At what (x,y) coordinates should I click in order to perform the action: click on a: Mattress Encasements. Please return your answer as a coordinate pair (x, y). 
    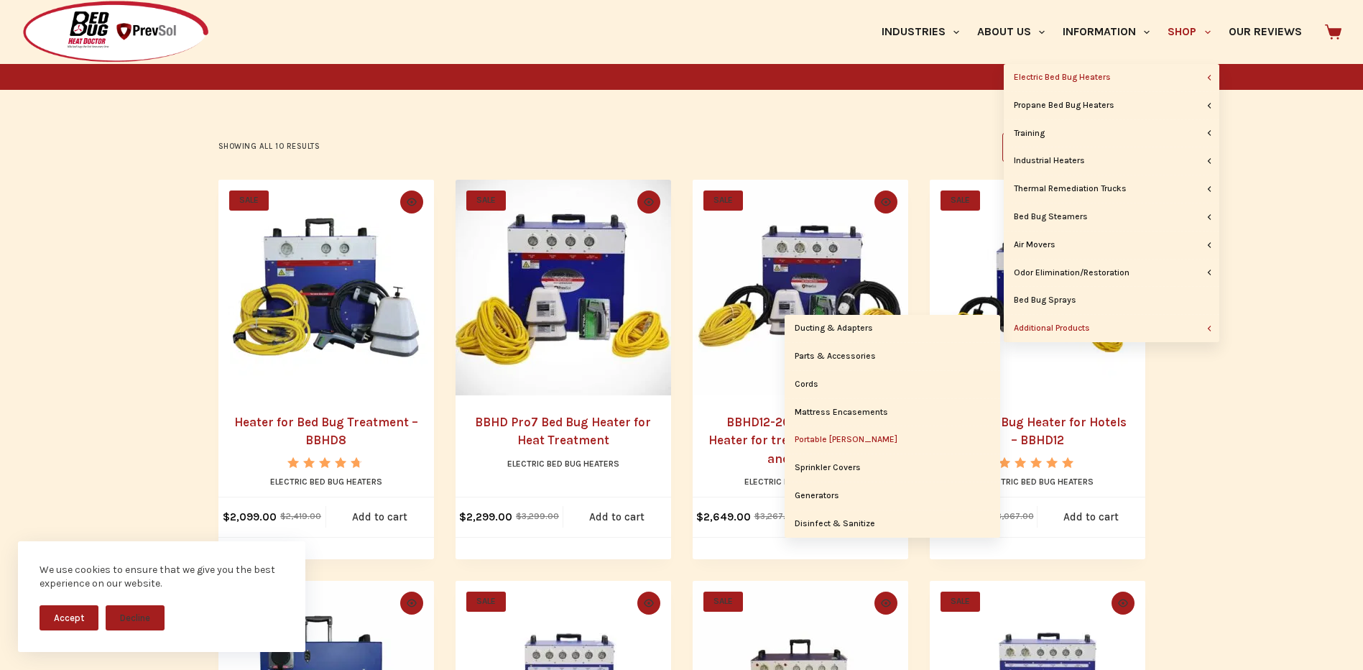
    Looking at the image, I should click on (892, 412).